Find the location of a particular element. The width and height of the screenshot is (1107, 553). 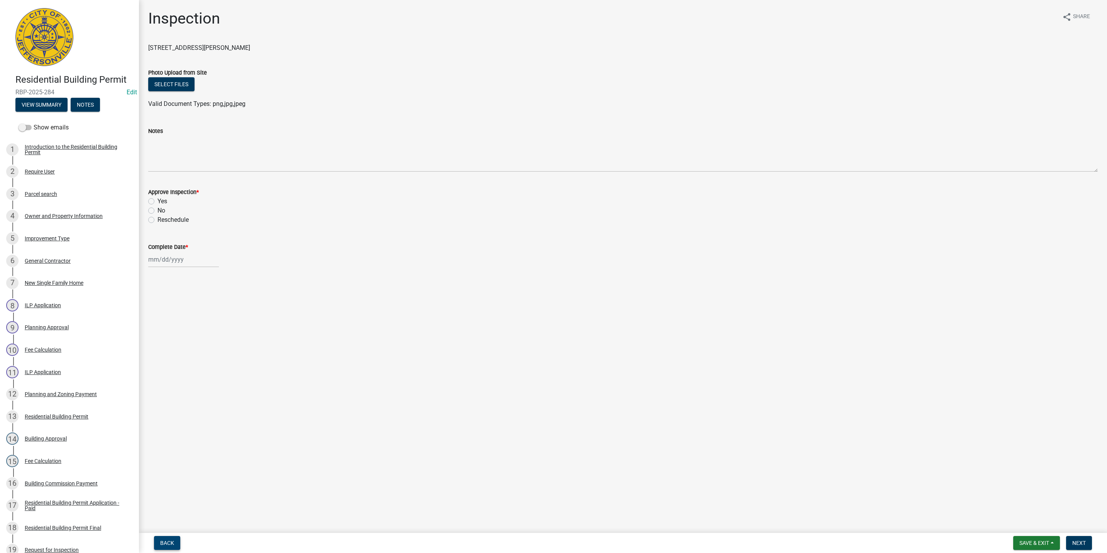

label: Show emails is located at coordinates (44, 127).